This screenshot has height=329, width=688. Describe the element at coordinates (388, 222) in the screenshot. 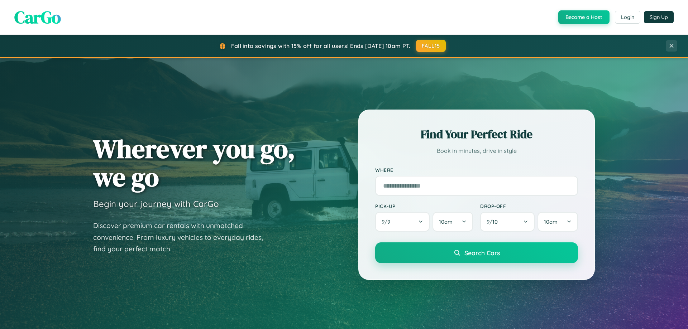

I see `span: 9 / 9` at that location.